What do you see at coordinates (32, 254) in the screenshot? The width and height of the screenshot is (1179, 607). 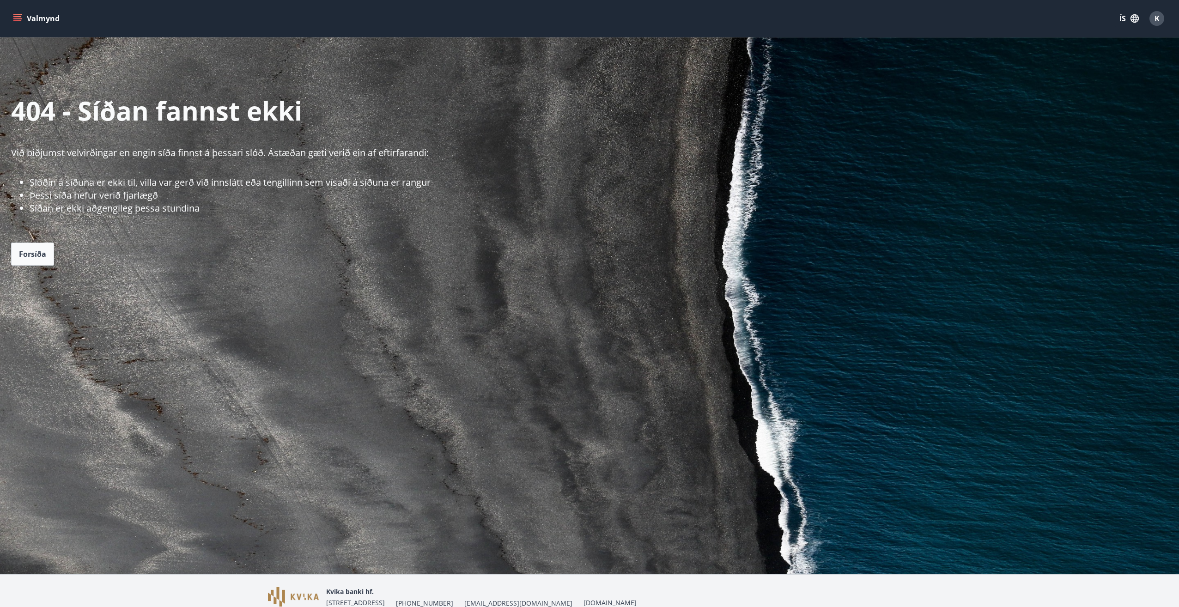 I see `button: Forsíða` at bounding box center [32, 254].